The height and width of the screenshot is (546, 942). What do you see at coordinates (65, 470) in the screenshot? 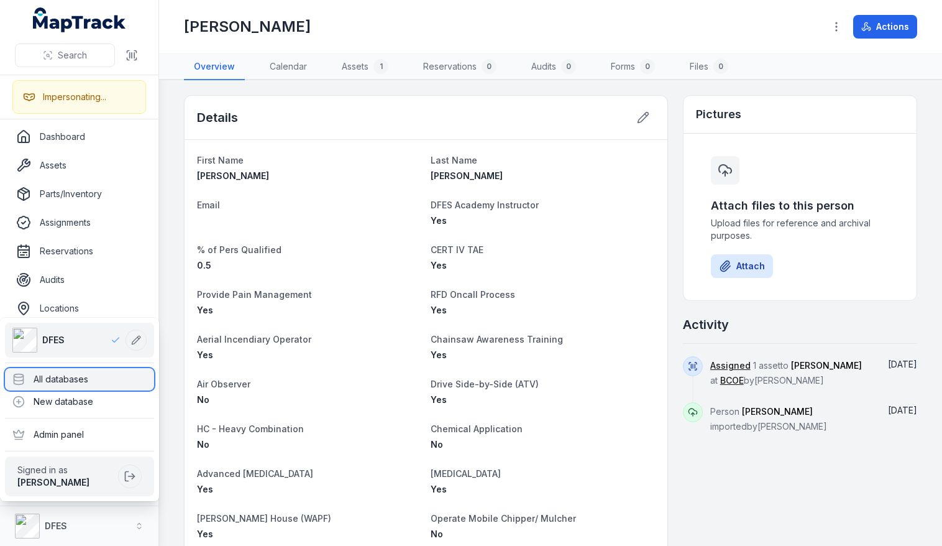
I see `span: Signed in as` at bounding box center [65, 470].